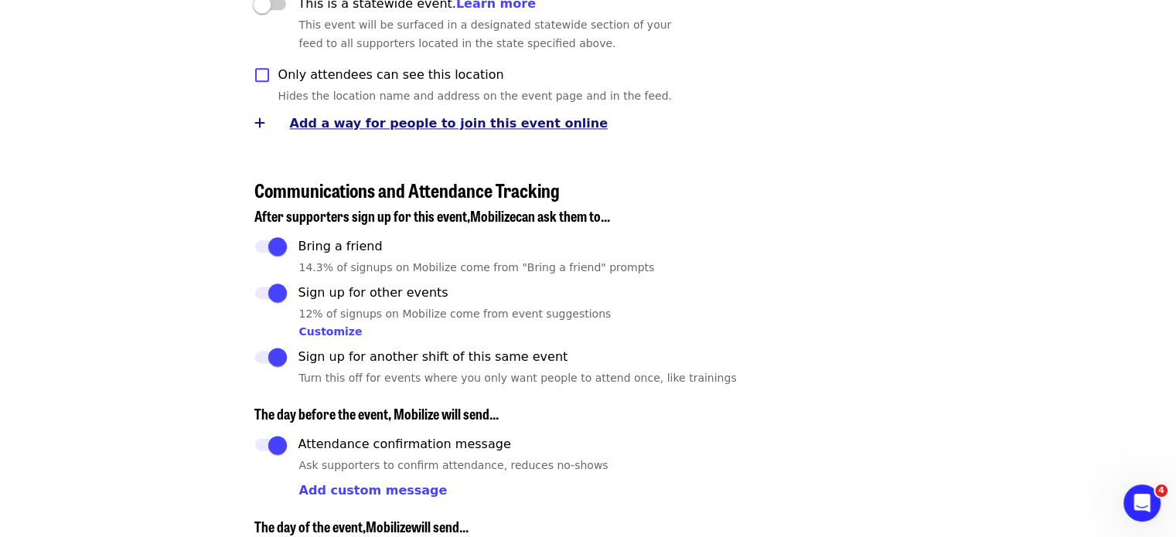  I want to click on span: Hides the location name and address on the event page and in the feed., so click(475, 96).